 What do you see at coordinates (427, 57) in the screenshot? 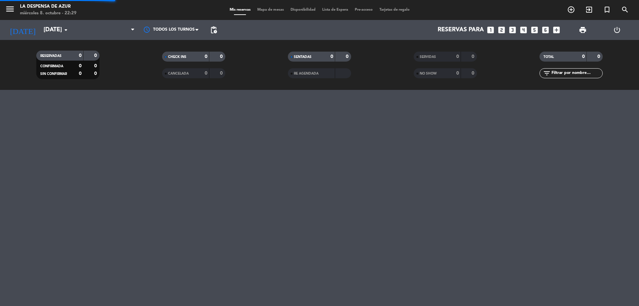
I see `span: SERVIDAS` at bounding box center [427, 57].